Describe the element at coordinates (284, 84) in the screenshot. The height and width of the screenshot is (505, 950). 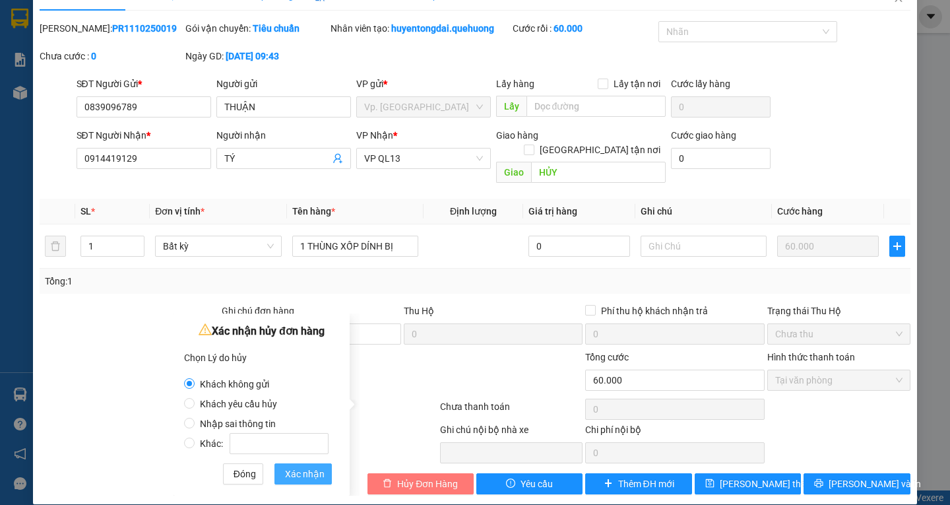
I see `div: Người gửi` at that location.